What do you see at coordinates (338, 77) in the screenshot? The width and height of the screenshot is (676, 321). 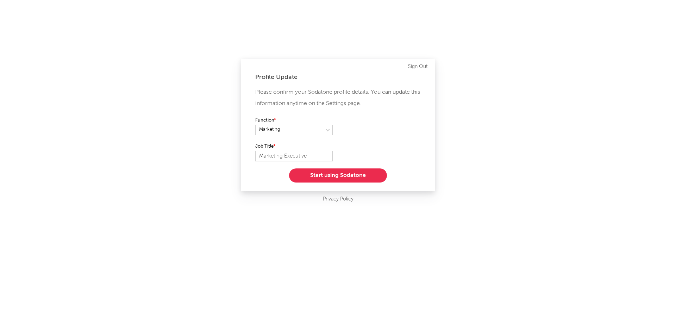 I see `div: Profile Update` at bounding box center [338, 77].